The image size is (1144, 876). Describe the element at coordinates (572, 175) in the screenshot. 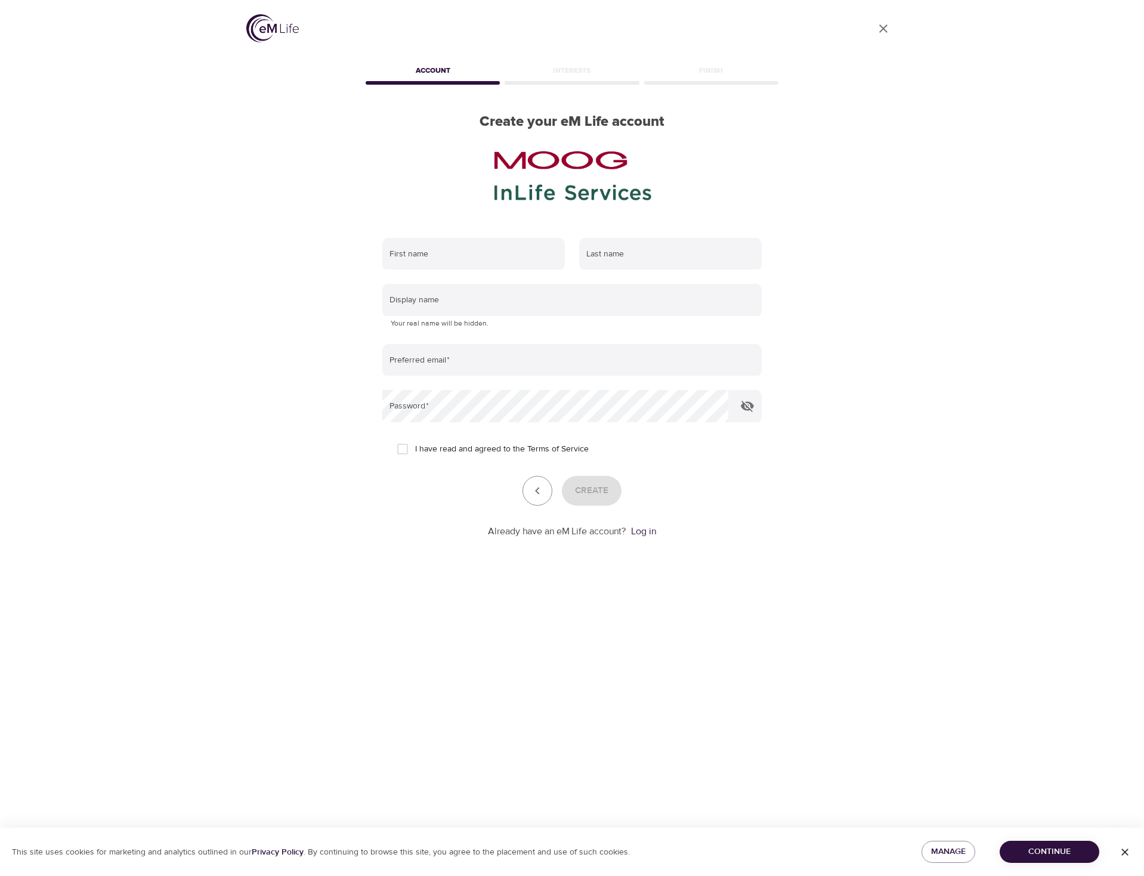

I see `img: Moog_InLife_Logo_2023.png` at that location.